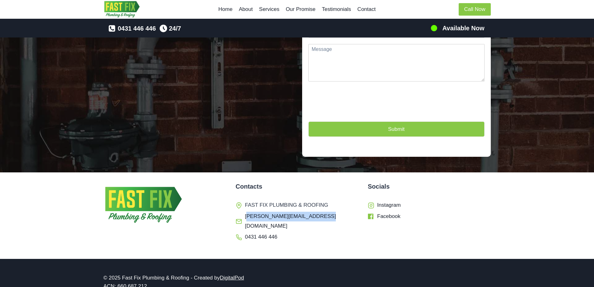  What do you see at coordinates (475, 9) in the screenshot?
I see `a: Call Now` at bounding box center [475, 9].